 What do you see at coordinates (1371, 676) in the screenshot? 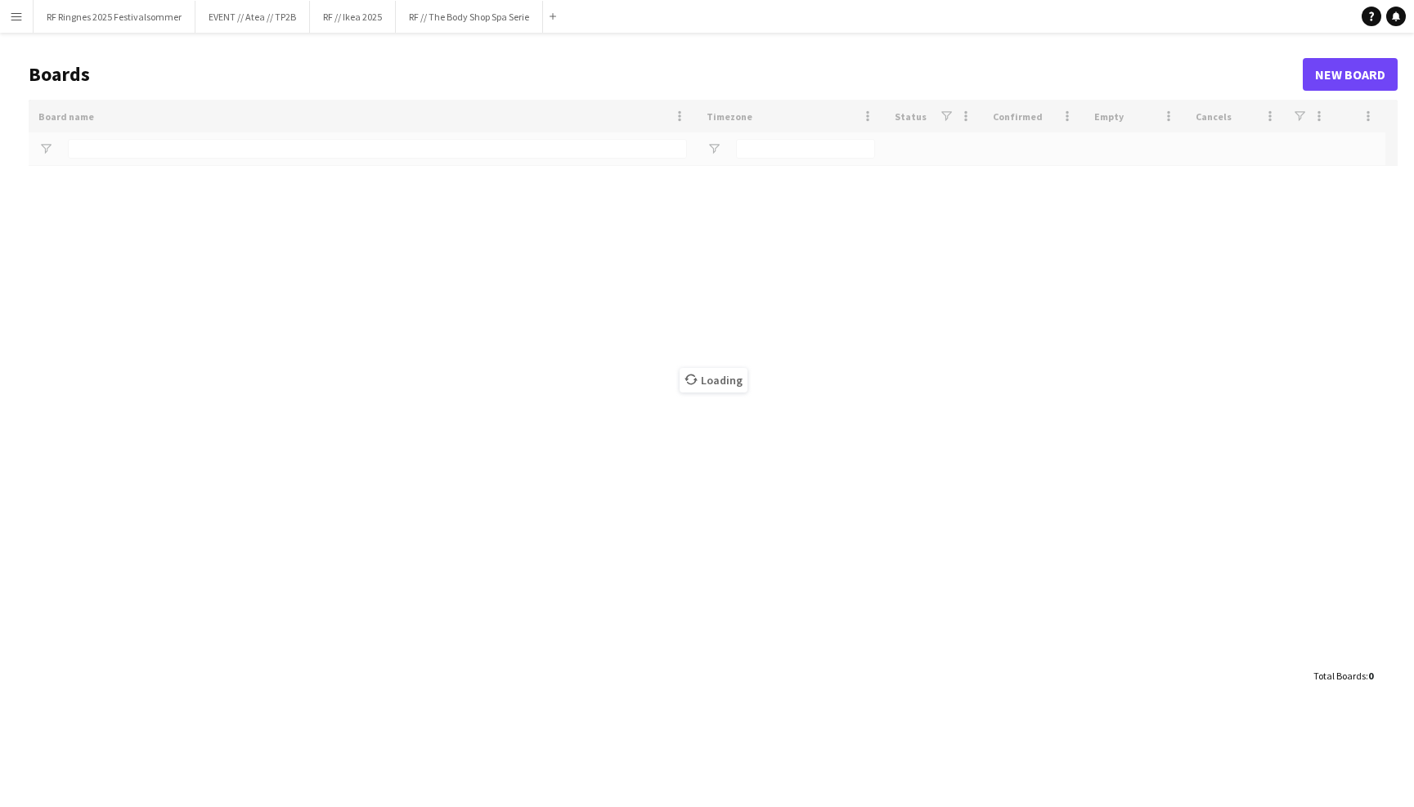
I see `span: 0` at bounding box center [1371, 676].